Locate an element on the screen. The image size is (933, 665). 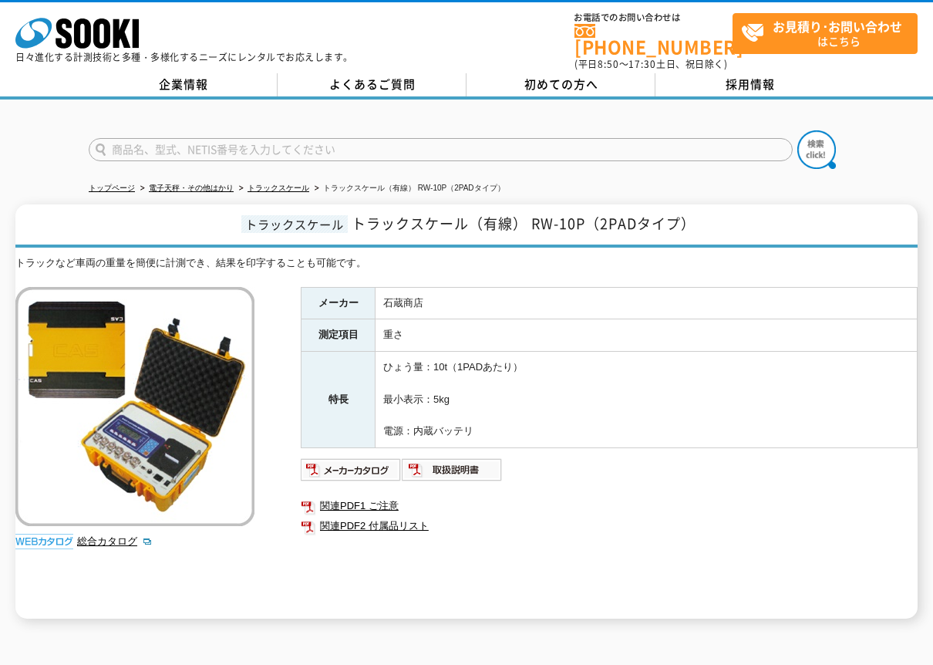
span: トラックスケール（有線） RW-10P（2PADタイプ） is located at coordinates (524, 223).